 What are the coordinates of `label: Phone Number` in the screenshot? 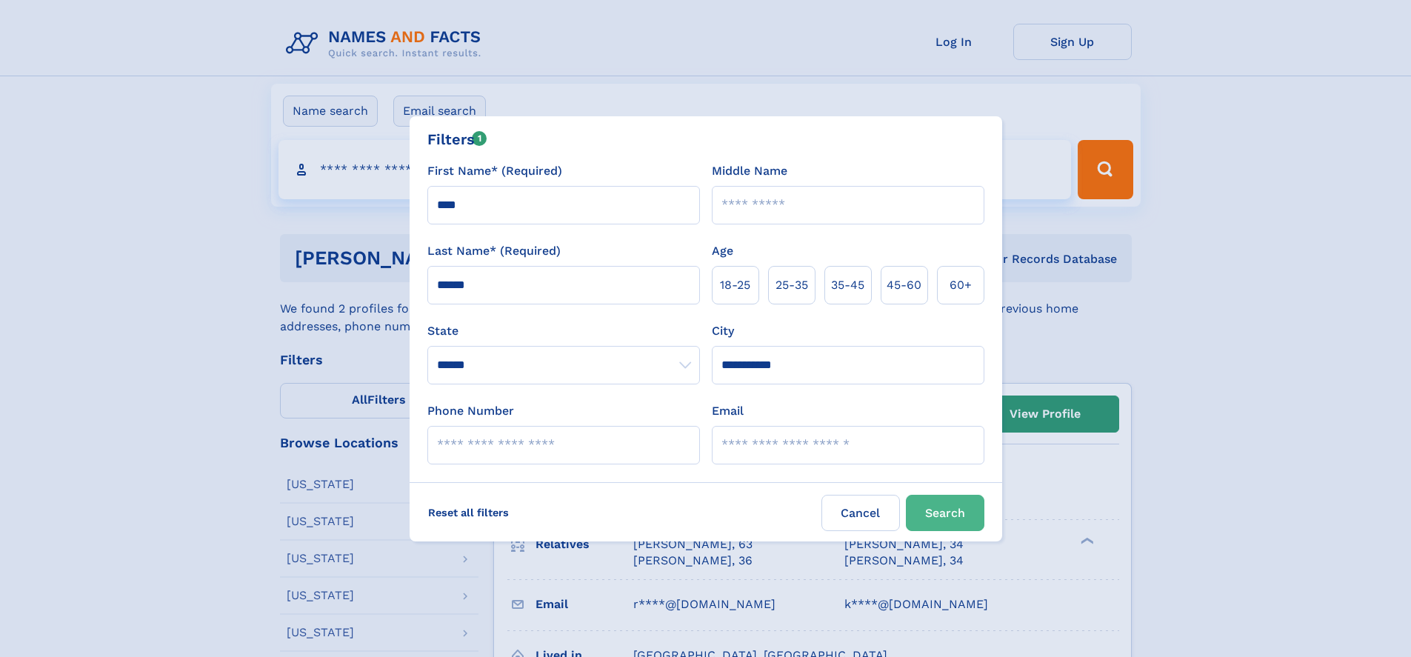 It's located at (470, 411).